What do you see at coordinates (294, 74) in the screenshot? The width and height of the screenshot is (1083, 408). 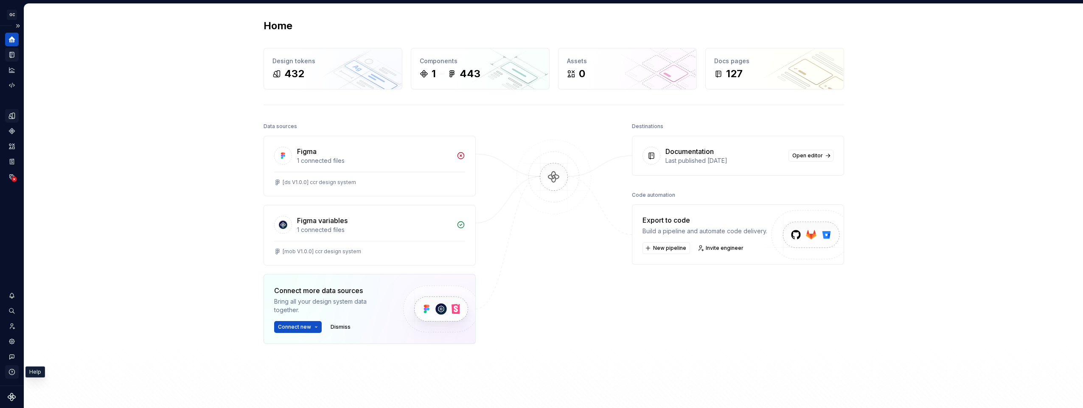 I see `div: 432` at bounding box center [294, 74].